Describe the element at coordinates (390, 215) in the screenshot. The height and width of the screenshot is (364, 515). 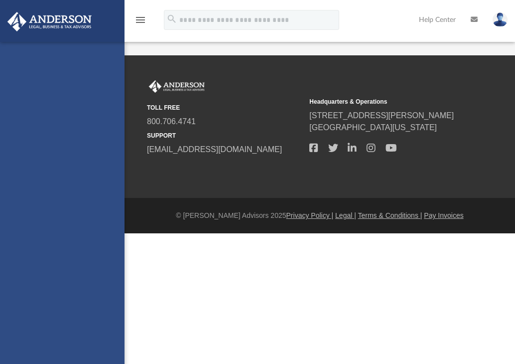
I see `a: Terms & Conditions |` at that location.